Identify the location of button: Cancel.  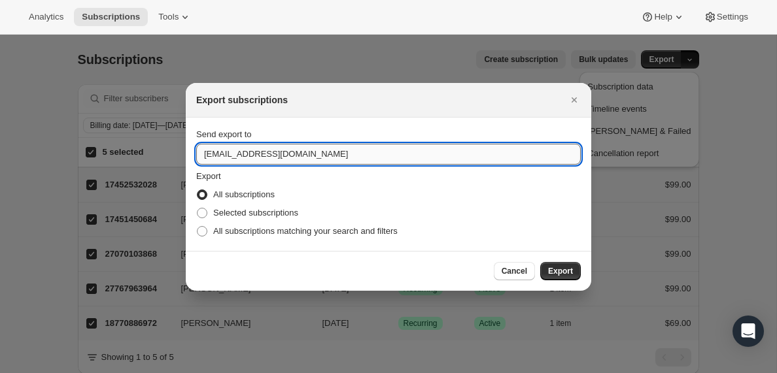
(514, 271).